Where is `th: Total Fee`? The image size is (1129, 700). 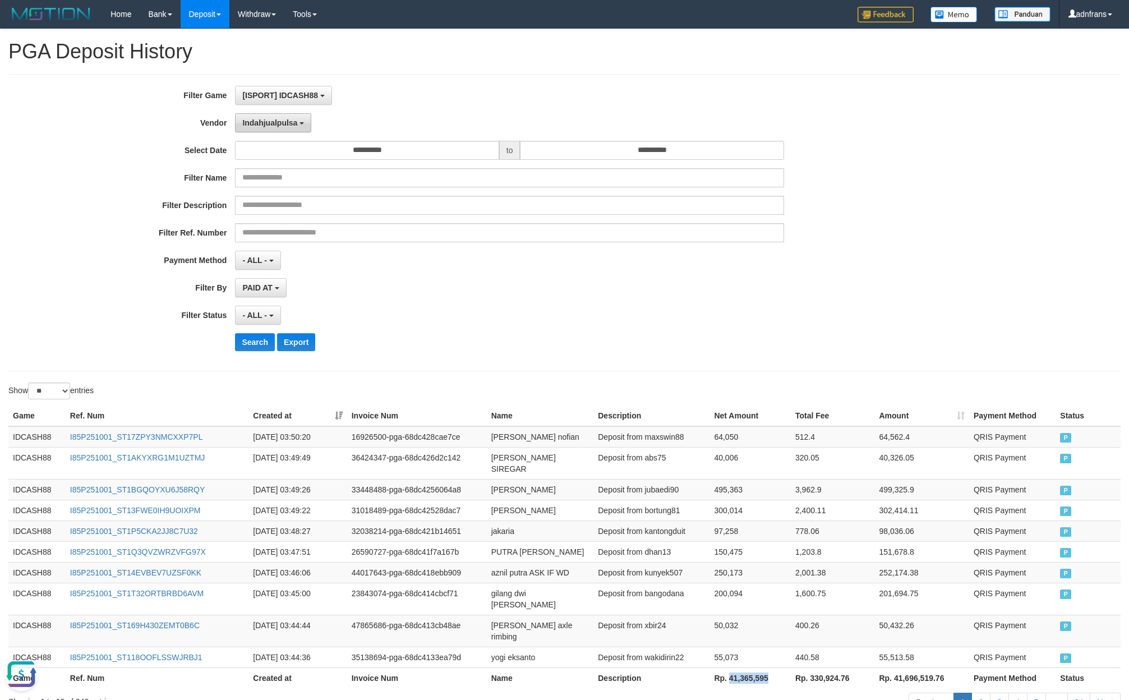
th: Total Fee is located at coordinates (833, 416).